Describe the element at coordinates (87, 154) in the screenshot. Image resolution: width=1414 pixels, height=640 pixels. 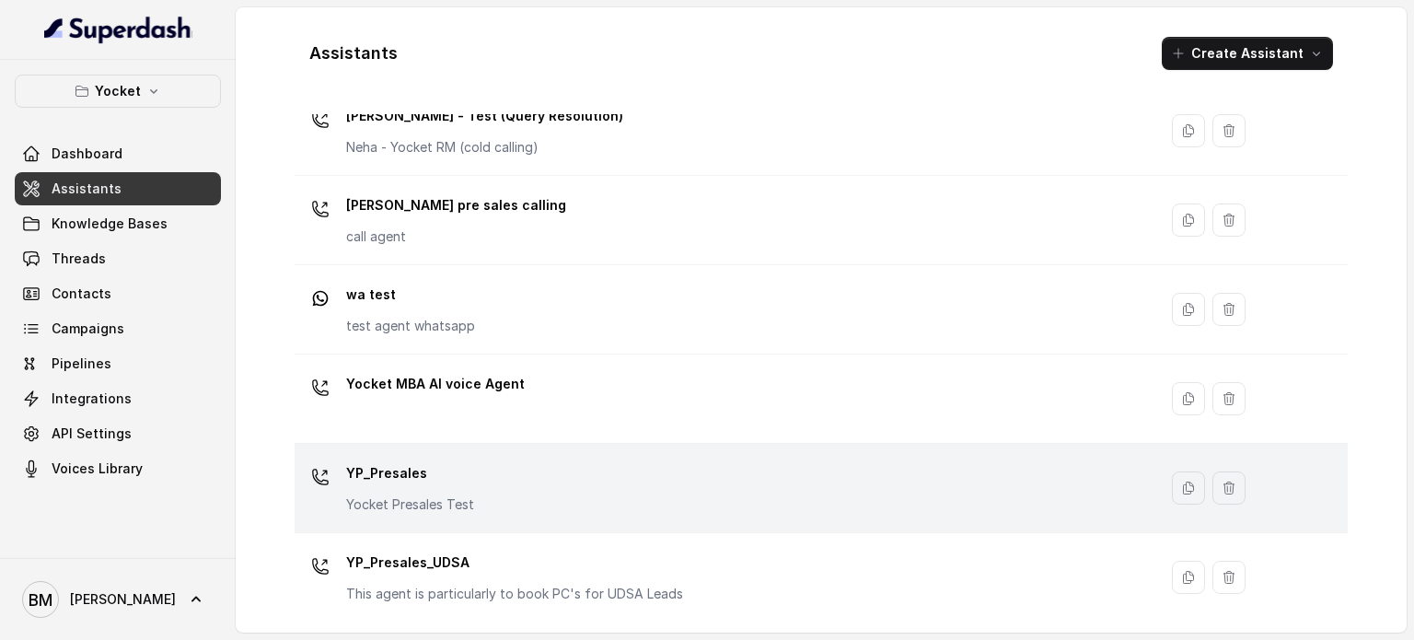
I see `span: Dashboard` at that location.